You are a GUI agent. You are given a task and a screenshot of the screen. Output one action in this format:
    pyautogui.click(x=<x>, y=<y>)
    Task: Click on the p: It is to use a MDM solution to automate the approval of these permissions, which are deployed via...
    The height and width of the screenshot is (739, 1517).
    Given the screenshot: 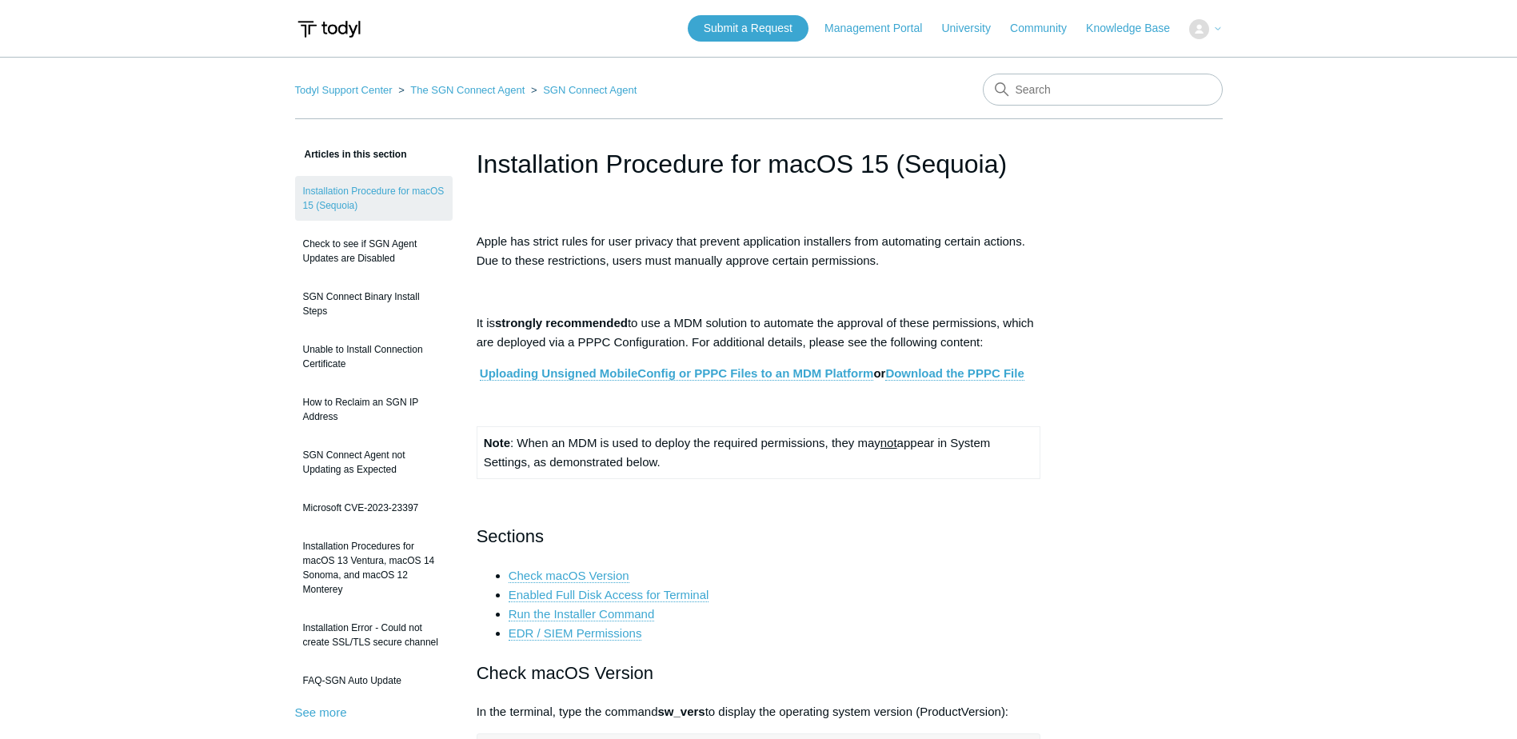 What is the action you would take?
    pyautogui.click(x=759, y=333)
    